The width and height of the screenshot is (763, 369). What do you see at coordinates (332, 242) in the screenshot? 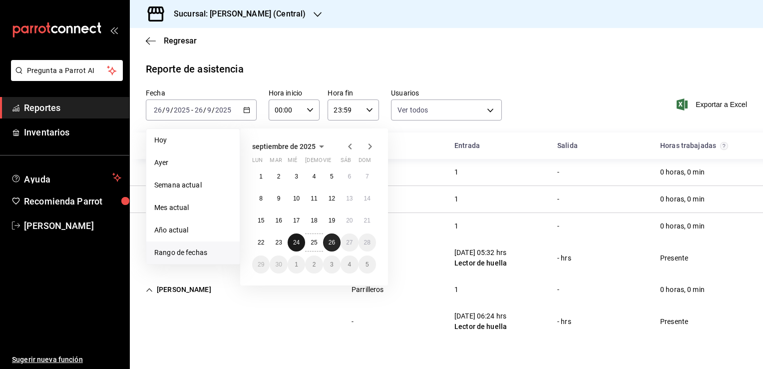
I see `button: 26 de septiembre de 2025` at bounding box center [332, 242].